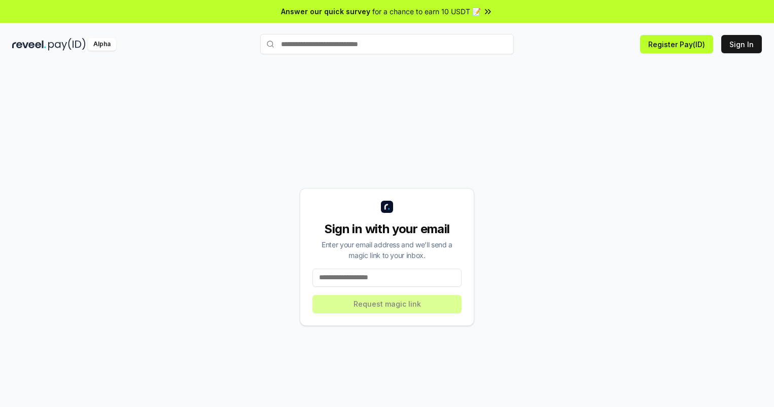  I want to click on span: Answer our quick survey, so click(326, 11).